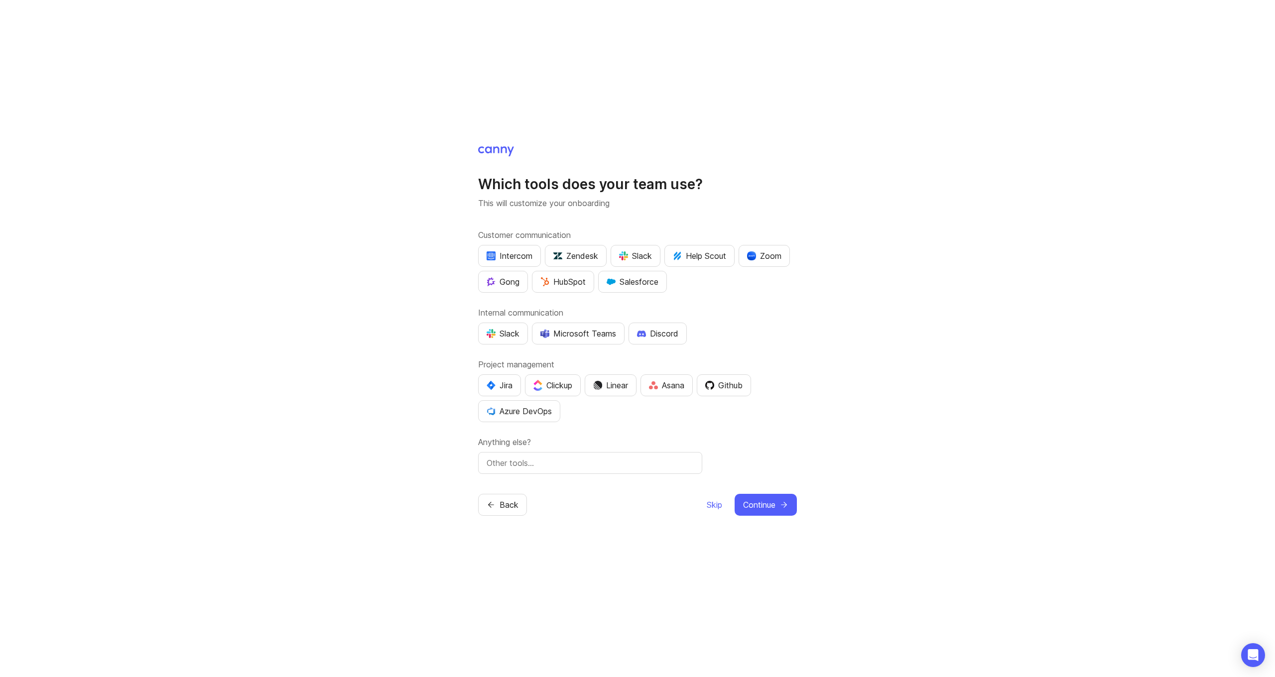 This screenshot has height=677, width=1275. What do you see at coordinates (677, 256) in the screenshot?
I see `img: kV1LT1TqjqNHPtRK7+FoaplE1qRq1yqhg056Z8K5Oc6xxgIuf0oNQ9LelJqbcyPisAf0C9LDpX5UIuAAAAAElFTkSuQmCC` at bounding box center [677, 256].